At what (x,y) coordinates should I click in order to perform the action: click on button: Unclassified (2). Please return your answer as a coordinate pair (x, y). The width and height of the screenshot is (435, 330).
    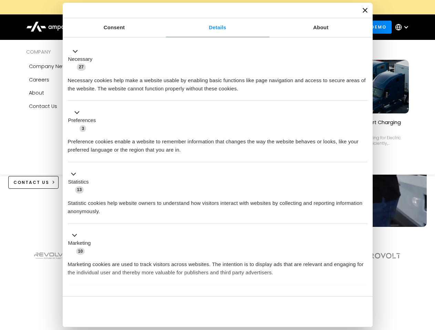
    Looking at the image, I should click on (96, 297).